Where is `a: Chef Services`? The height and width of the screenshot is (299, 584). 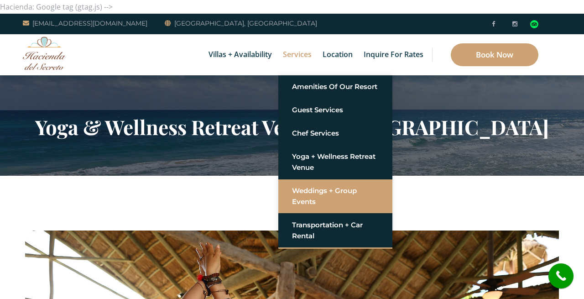
a: Chef Services is located at coordinates (335, 133).